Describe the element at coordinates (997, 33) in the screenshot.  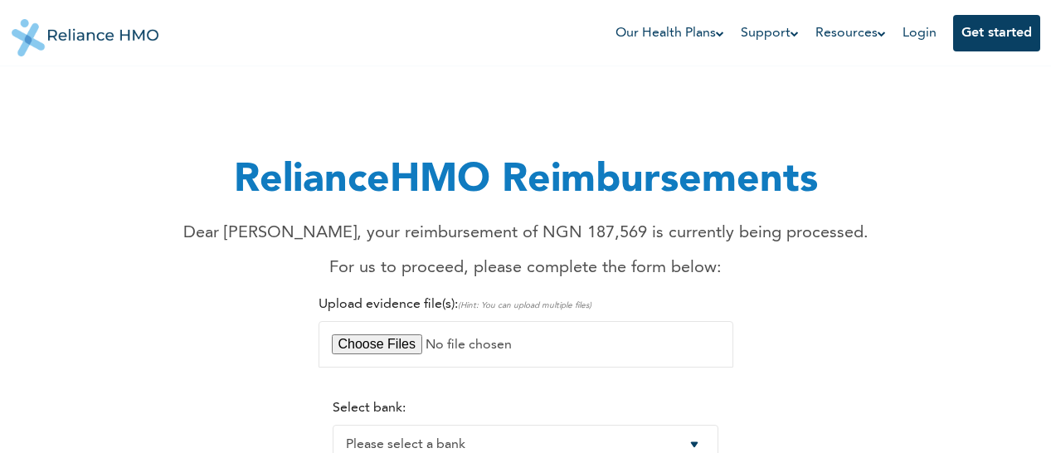
I see `button: Get started` at that location.